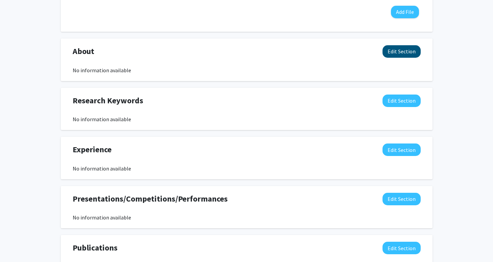  I want to click on span: Presentations/Competitions/Performances, so click(150, 199).